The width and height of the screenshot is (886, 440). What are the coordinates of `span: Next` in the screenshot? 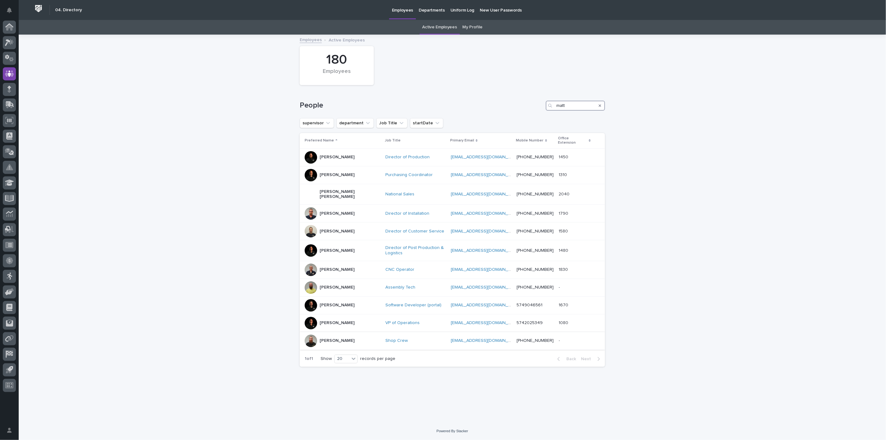 It's located at (588, 359).